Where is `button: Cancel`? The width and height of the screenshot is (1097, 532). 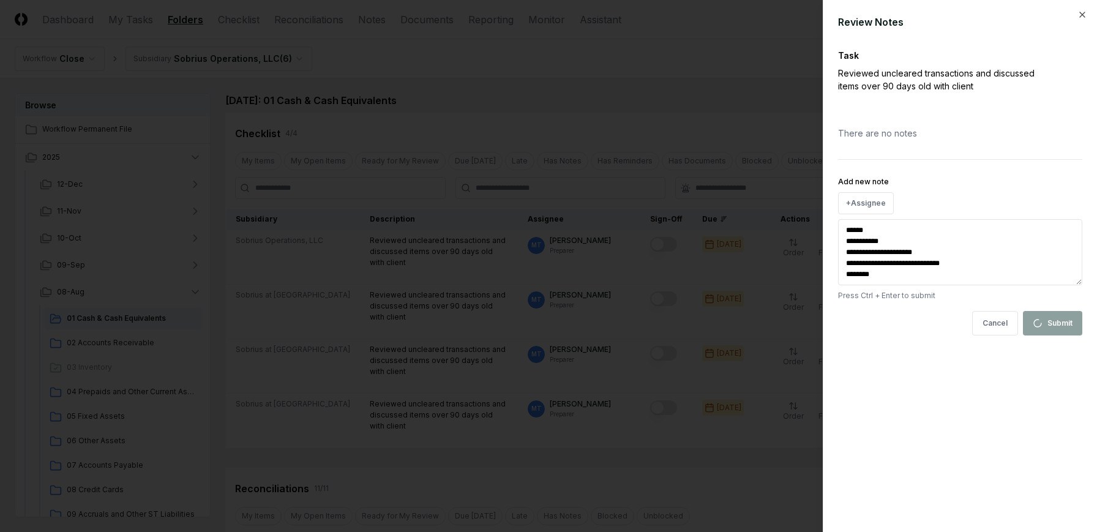 button: Cancel is located at coordinates (994, 323).